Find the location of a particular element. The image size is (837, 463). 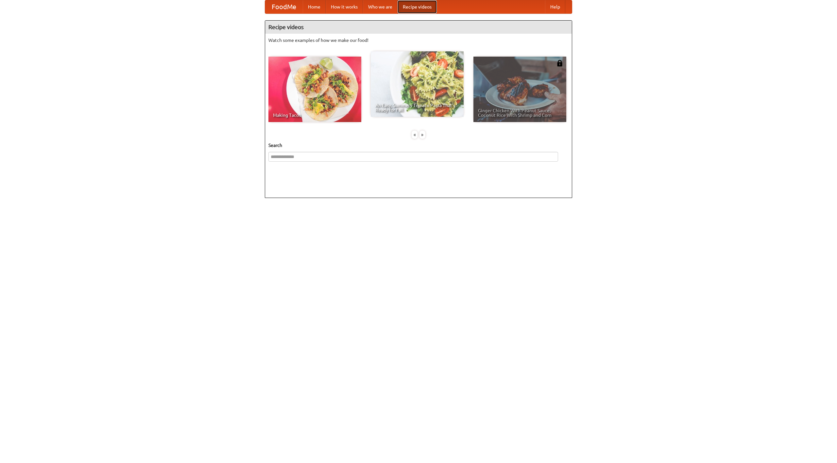

h4: Recipe videos is located at coordinates (419, 27).